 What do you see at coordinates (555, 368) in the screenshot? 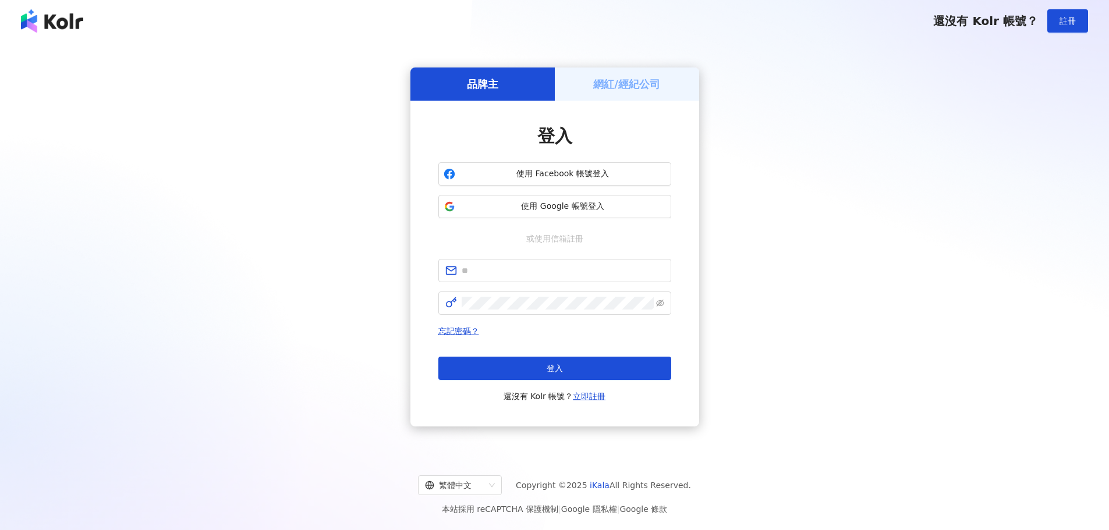
I see `button: 登入` at bounding box center [555, 368].